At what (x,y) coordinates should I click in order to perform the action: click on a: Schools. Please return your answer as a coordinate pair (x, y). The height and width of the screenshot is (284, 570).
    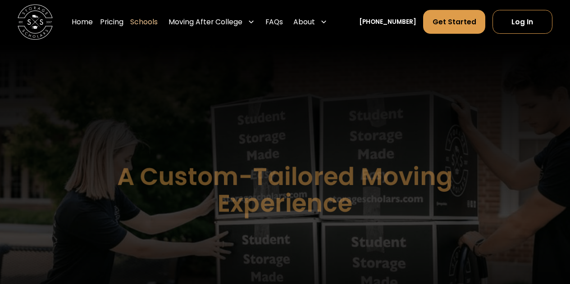
    Looking at the image, I should click on (144, 22).